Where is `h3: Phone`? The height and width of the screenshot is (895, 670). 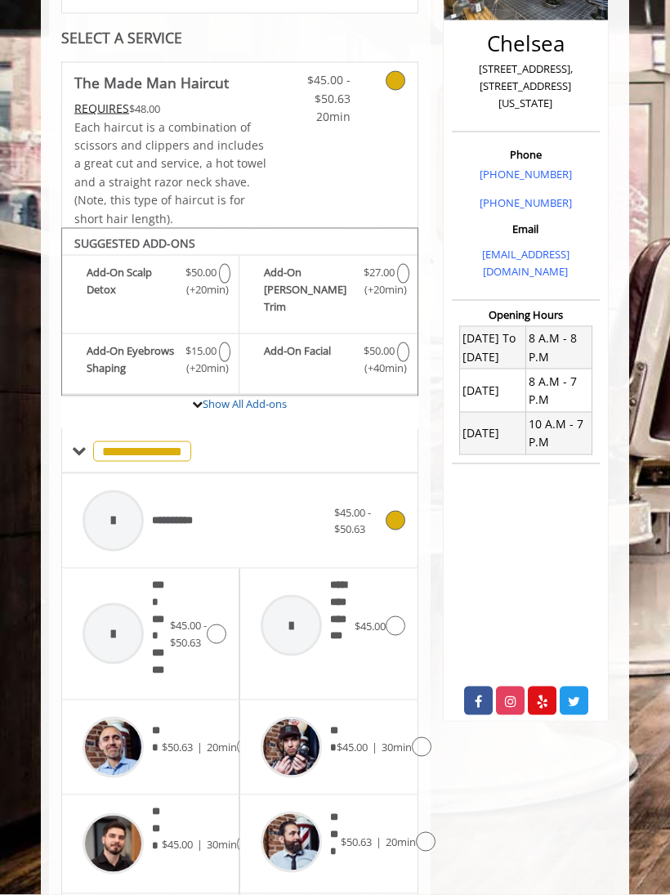
h3: Phone is located at coordinates (526, 155).